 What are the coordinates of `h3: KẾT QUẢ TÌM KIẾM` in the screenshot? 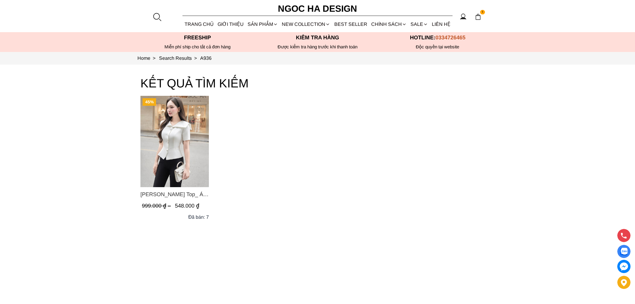 It's located at (317, 83).